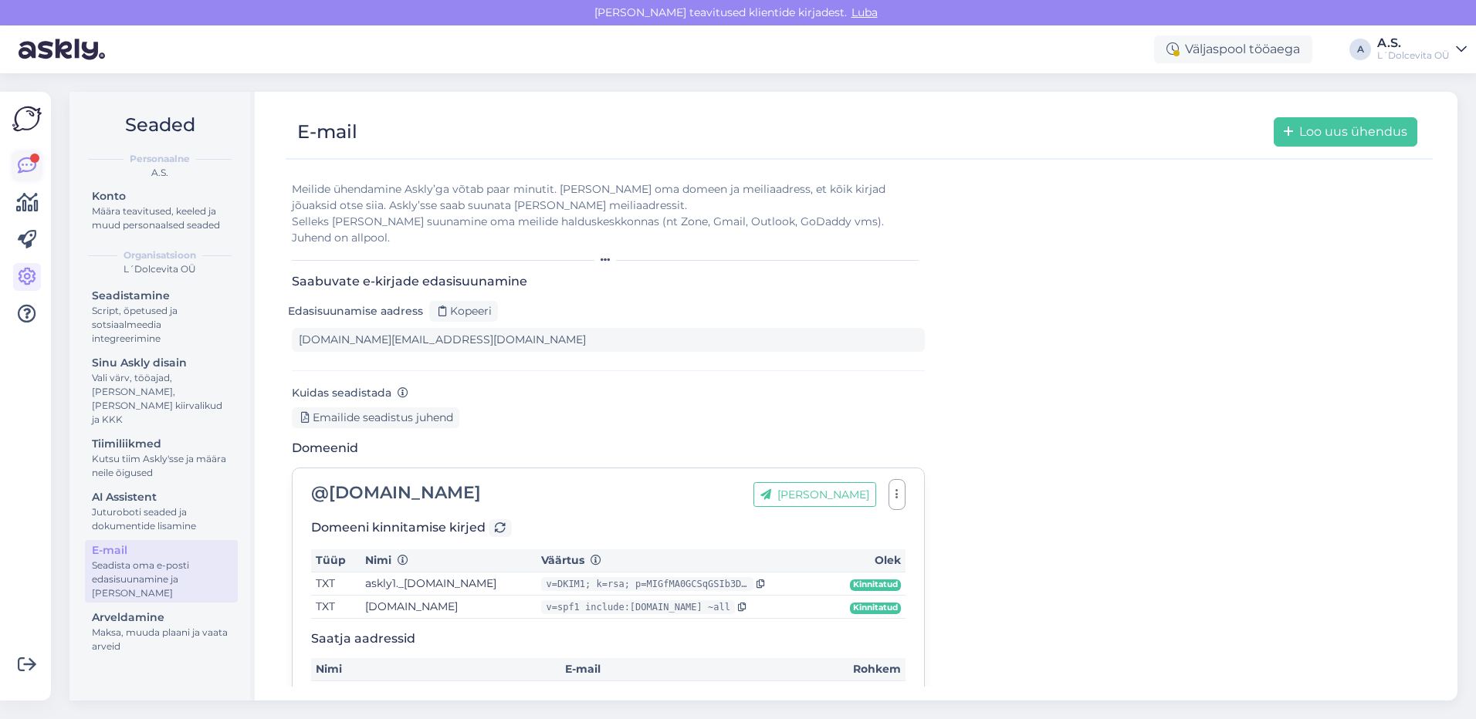 The height and width of the screenshot is (719, 1476). Describe the element at coordinates (350, 393) in the screenshot. I see `label: Kuidas seadistada` at that location.